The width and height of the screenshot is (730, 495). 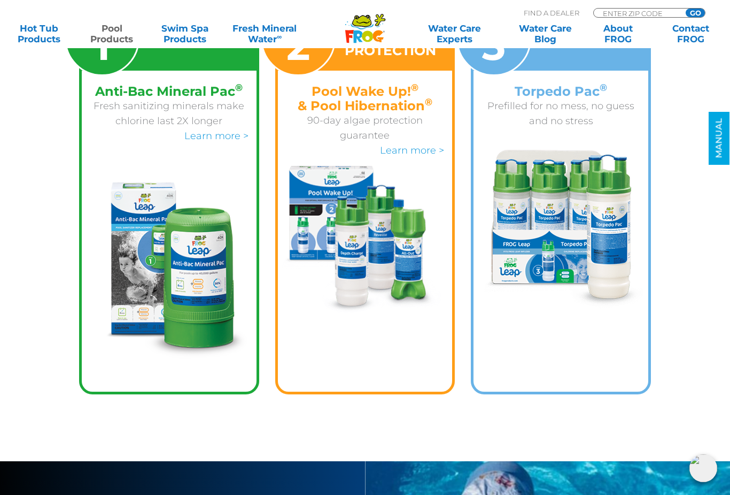 What do you see at coordinates (112, 34) in the screenshot?
I see `a: PoolProducts` at bounding box center [112, 34].